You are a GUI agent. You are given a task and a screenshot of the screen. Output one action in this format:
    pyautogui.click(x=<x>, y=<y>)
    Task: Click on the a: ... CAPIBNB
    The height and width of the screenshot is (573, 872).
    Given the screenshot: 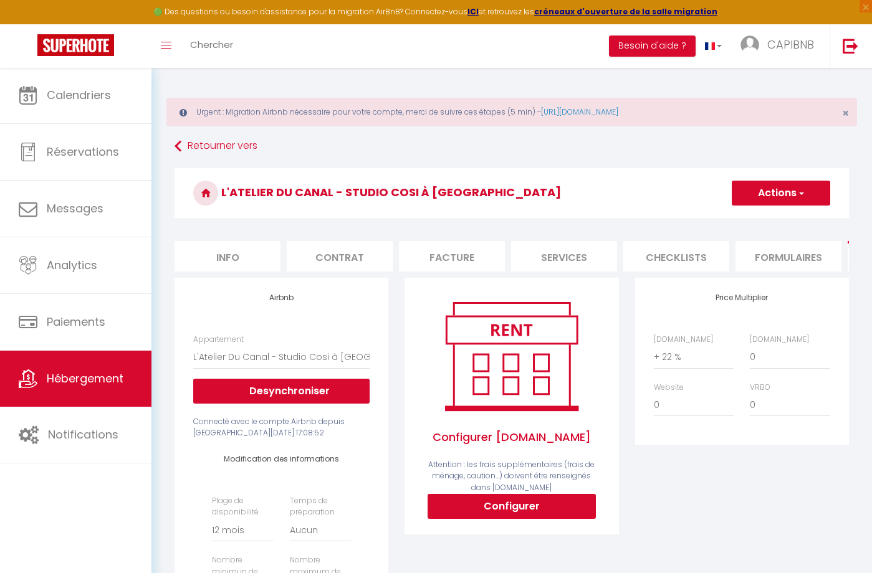 What is the action you would take?
    pyautogui.click(x=780, y=46)
    